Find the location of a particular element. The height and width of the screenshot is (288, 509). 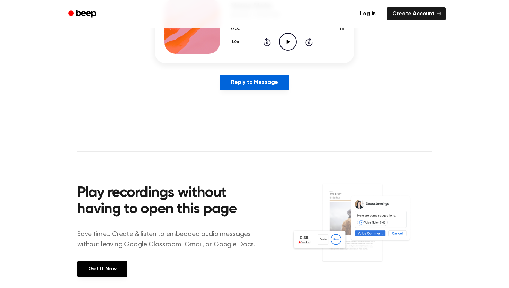

img: Voice Comments on Docs and Recording Widget is located at coordinates (361, 229).